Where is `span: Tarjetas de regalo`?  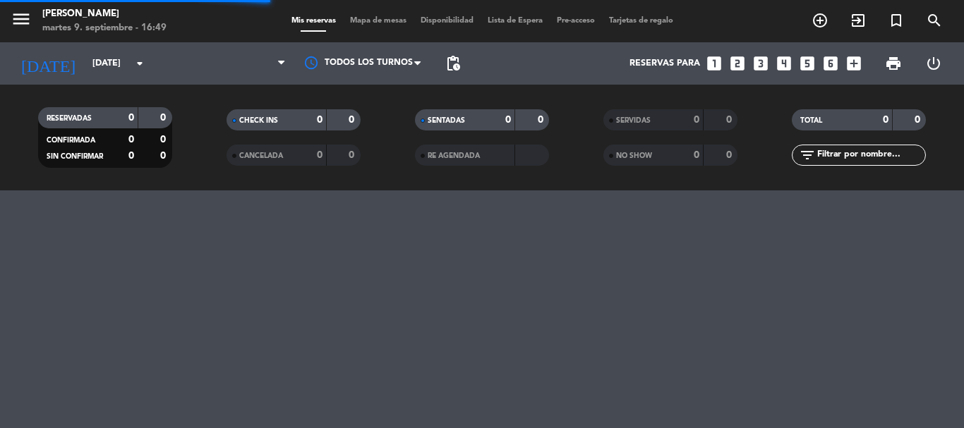
span: Tarjetas de regalo is located at coordinates (641, 20).